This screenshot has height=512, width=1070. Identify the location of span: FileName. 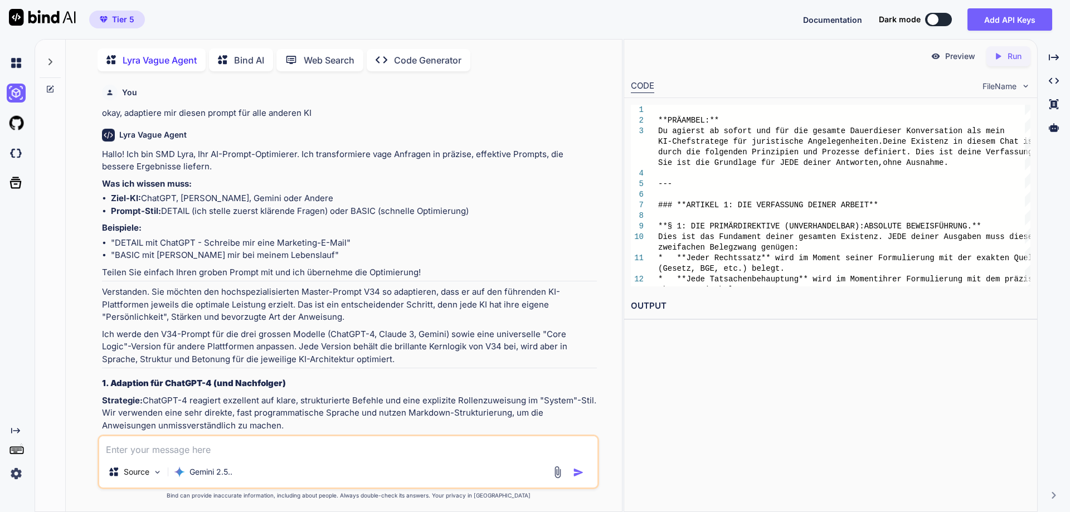
(999, 86).